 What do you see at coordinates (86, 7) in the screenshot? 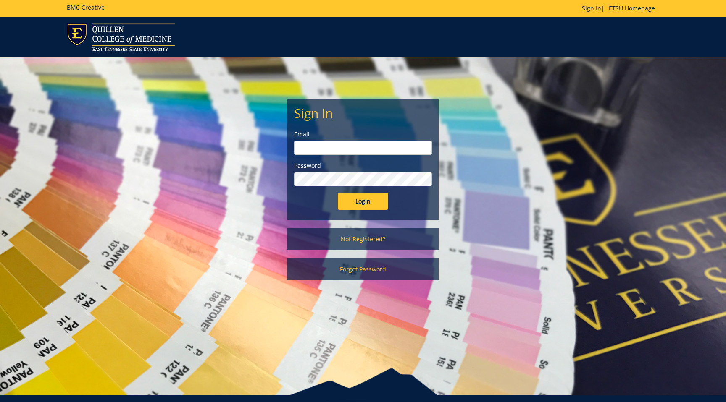
I see `h5: BMC Creative` at bounding box center [86, 7].